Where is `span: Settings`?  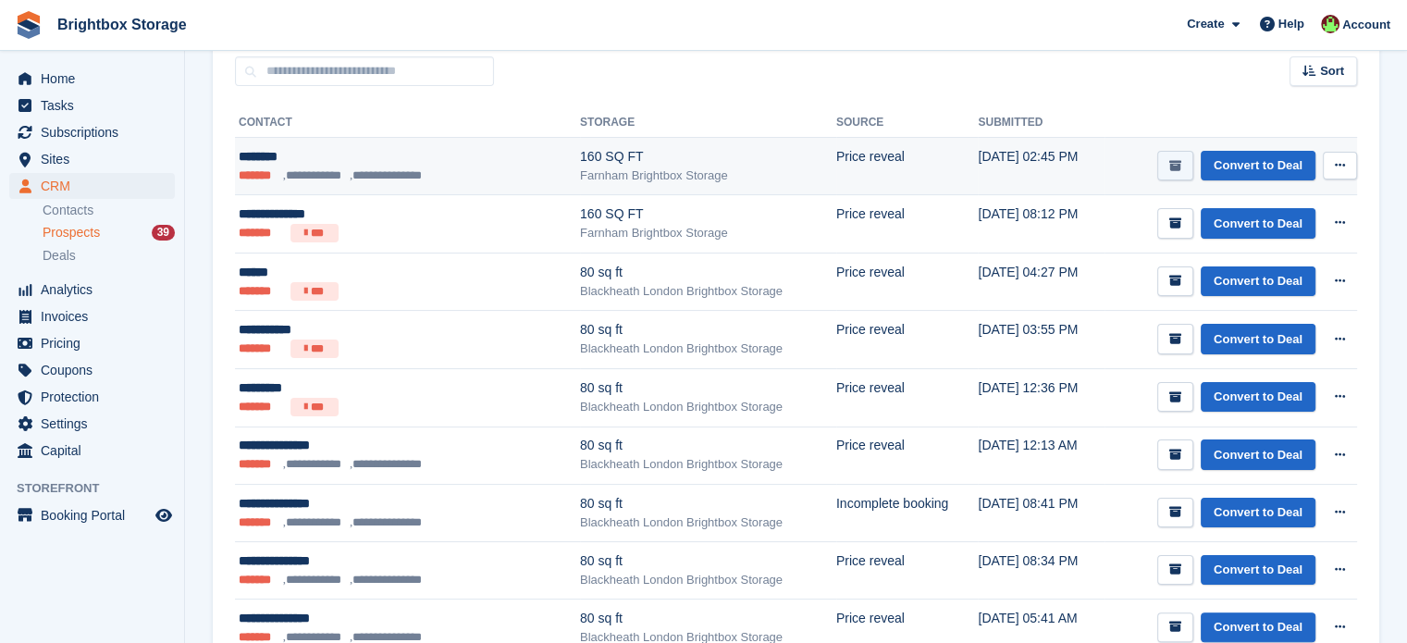
span: Settings is located at coordinates (96, 424).